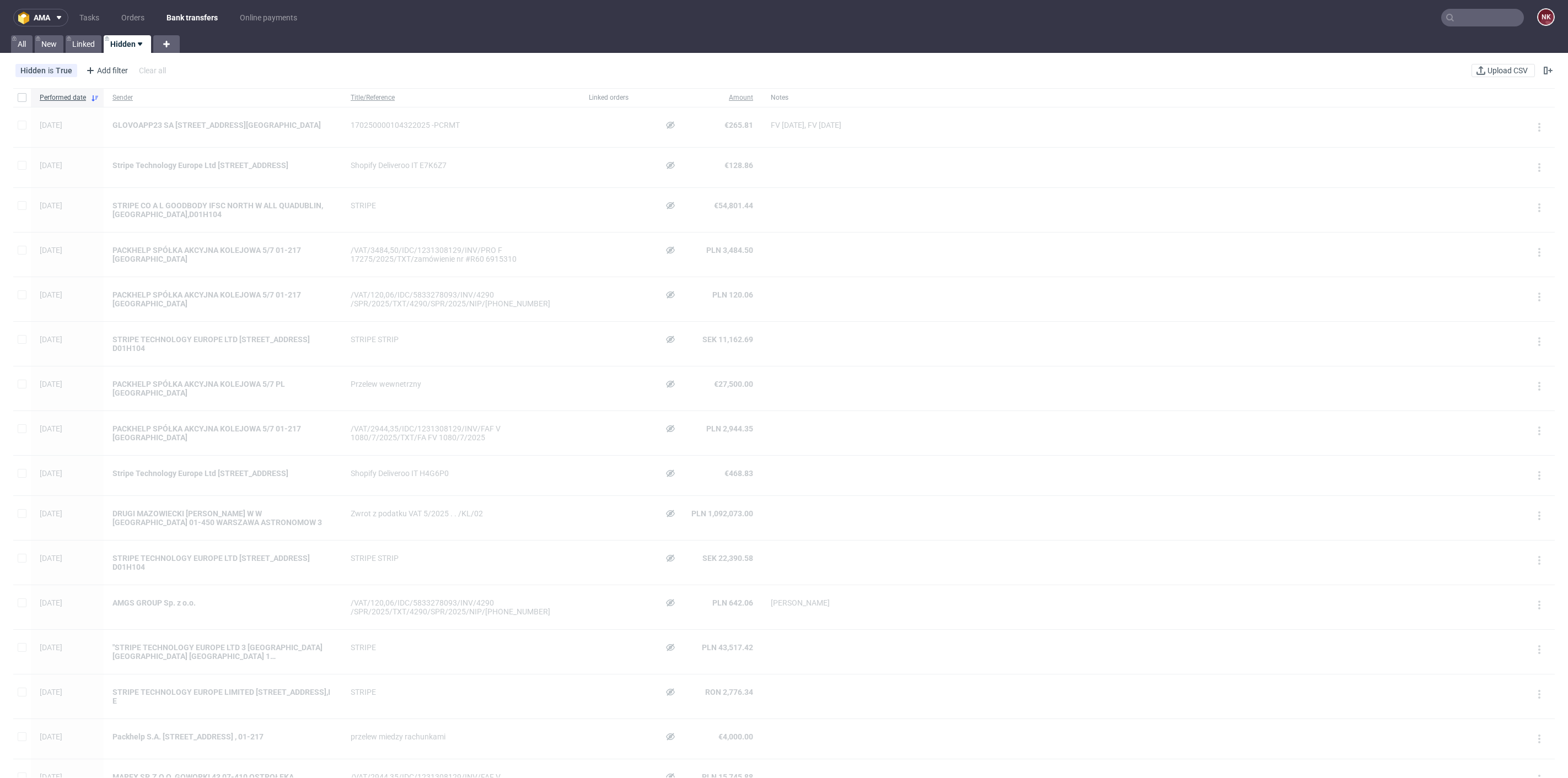  Describe the element at coordinates (22, 44) in the screenshot. I see `a: All` at that location.